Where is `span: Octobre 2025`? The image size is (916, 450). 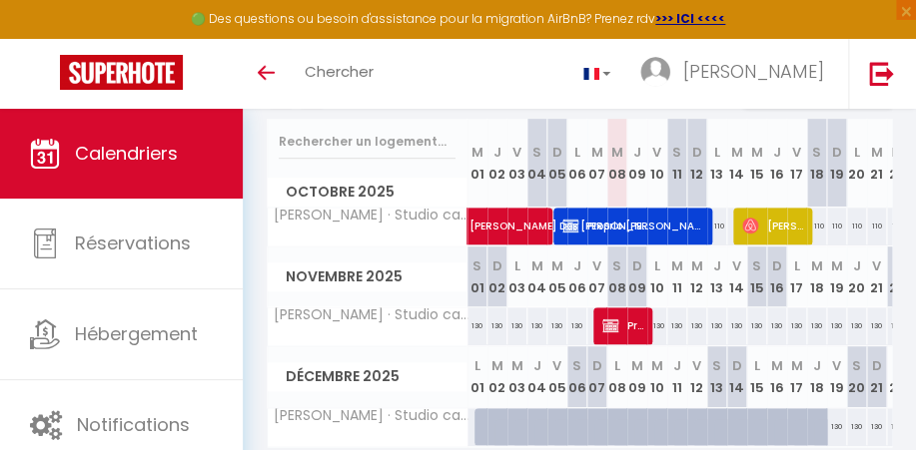
span: Octobre 2025 is located at coordinates (366, 192).